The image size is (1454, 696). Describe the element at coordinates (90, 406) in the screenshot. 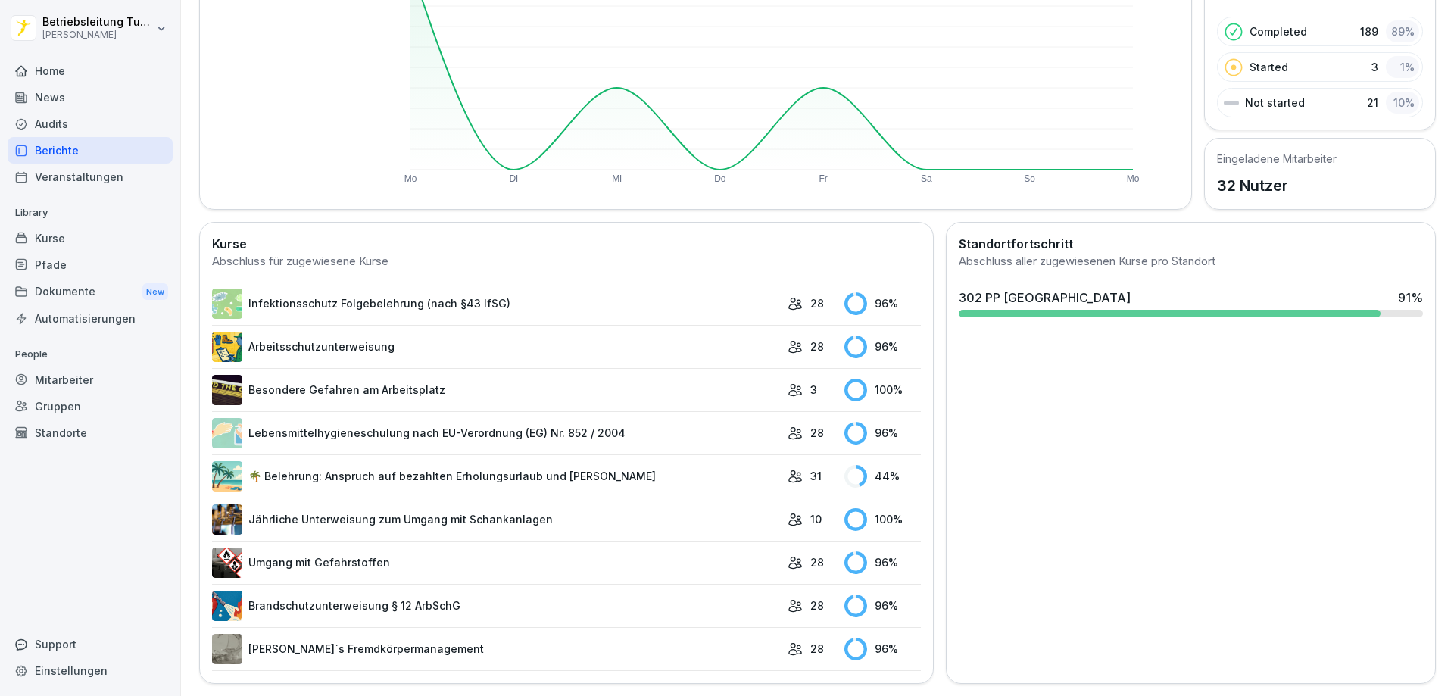

I see `a: Gruppen` at that location.